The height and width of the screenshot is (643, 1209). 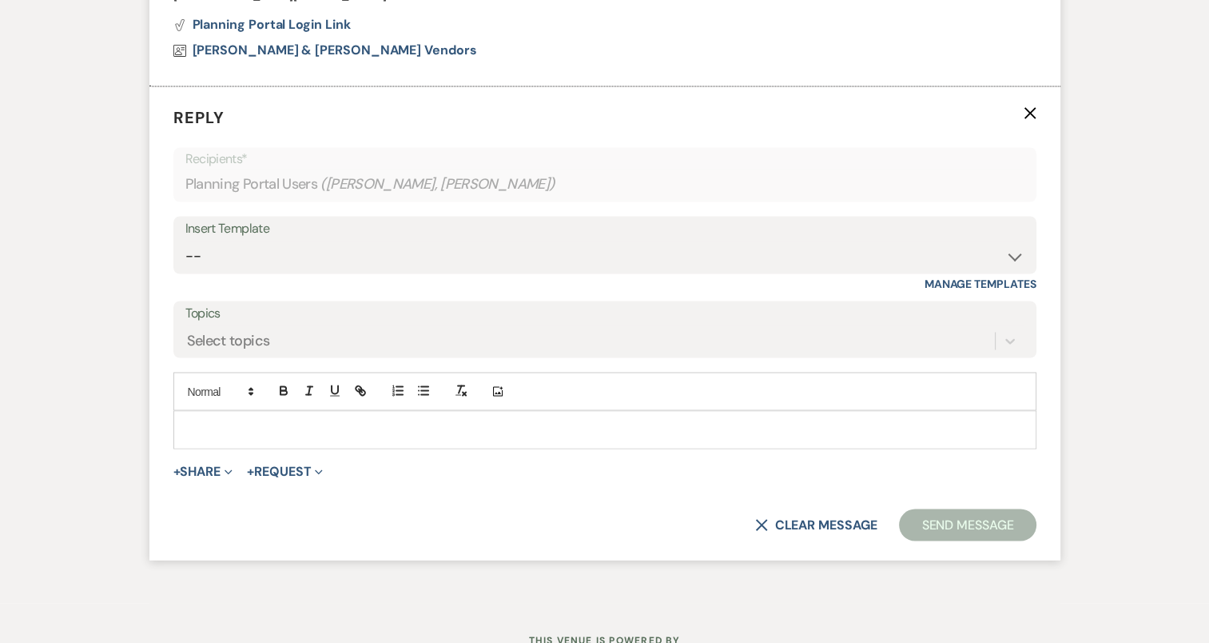 What do you see at coordinates (967, 524) in the screenshot?
I see `button: Send Message` at bounding box center [967, 524].